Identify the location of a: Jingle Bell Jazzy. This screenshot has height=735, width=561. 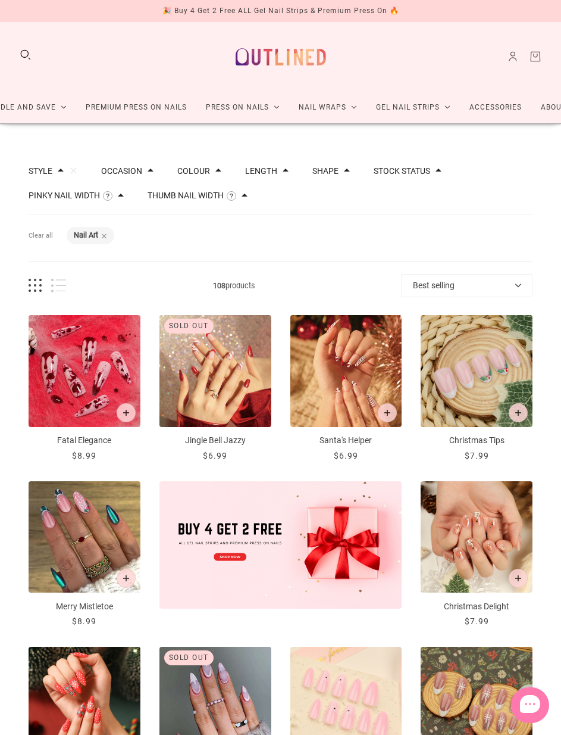
(215, 388).